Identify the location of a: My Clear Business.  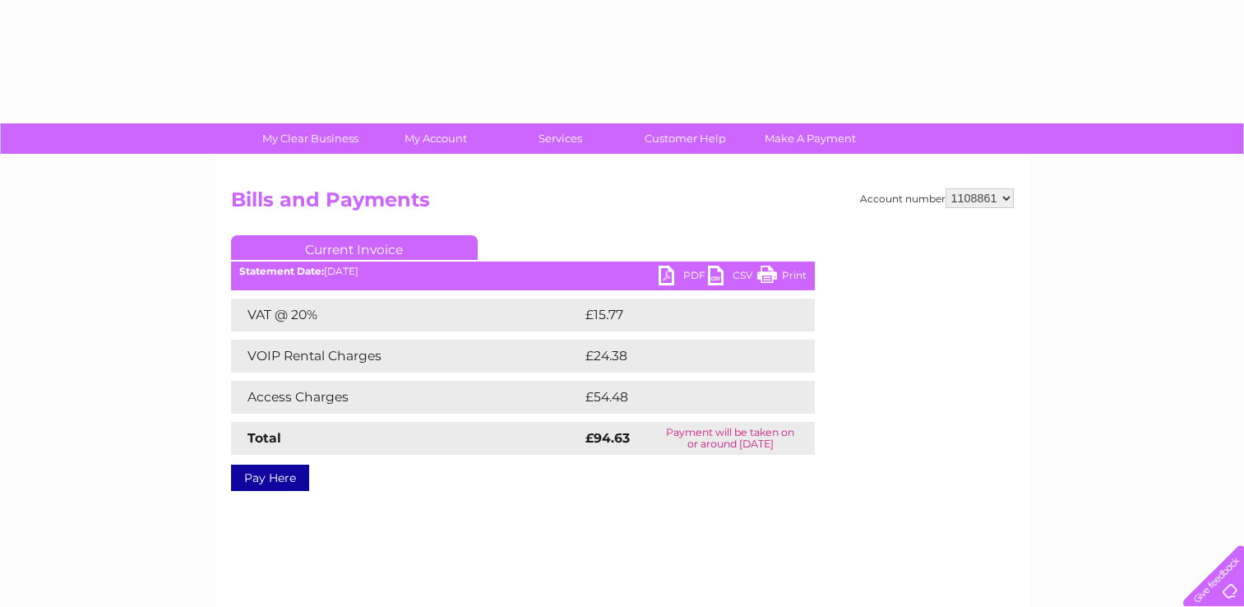
(310, 138).